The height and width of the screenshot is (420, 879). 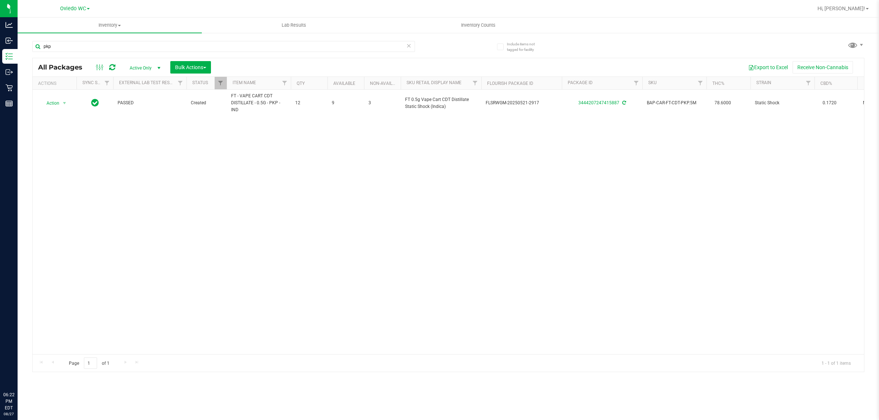 I want to click on span: FLSRWGM-20250521-2917, so click(x=521, y=103).